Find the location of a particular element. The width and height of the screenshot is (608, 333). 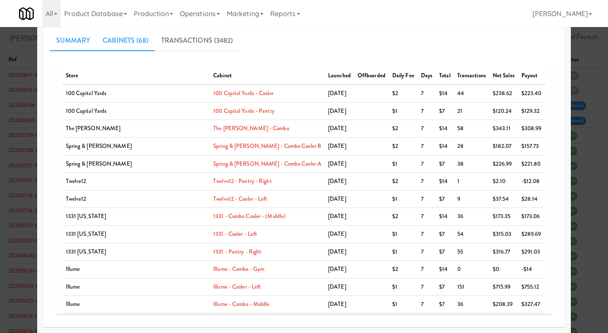

td: $28.14 is located at coordinates (532, 199).